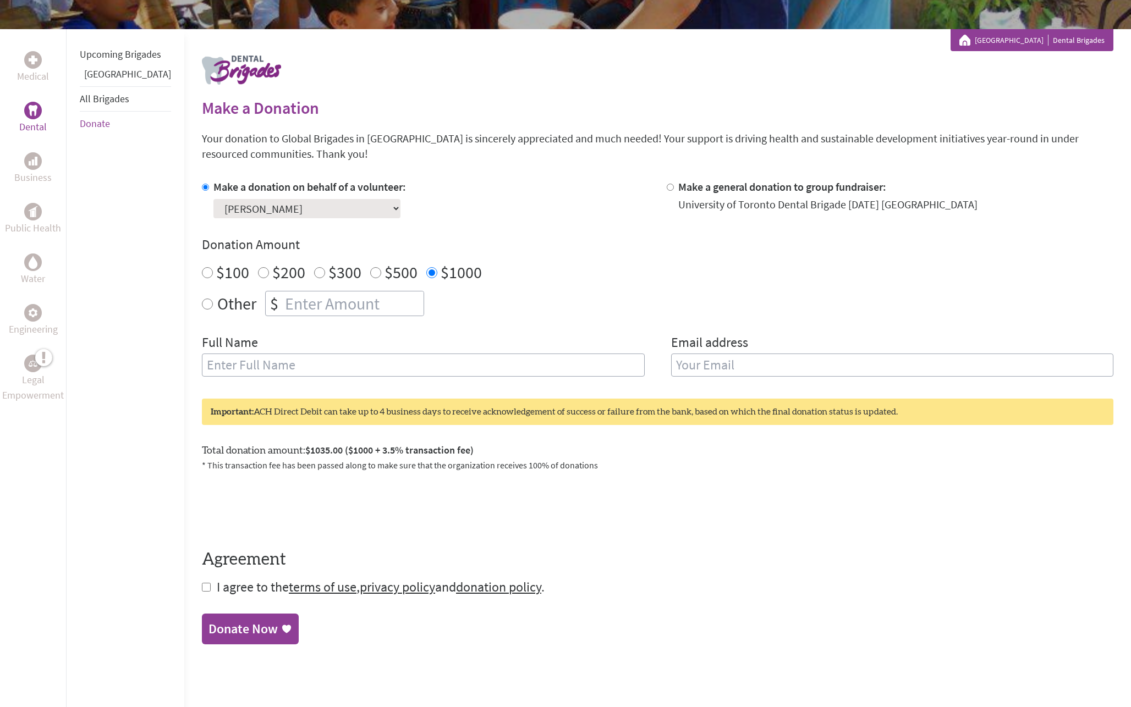 This screenshot has width=1131, height=707. Describe the element at coordinates (33, 388) in the screenshot. I see `p: Legal Empowerment` at that location.